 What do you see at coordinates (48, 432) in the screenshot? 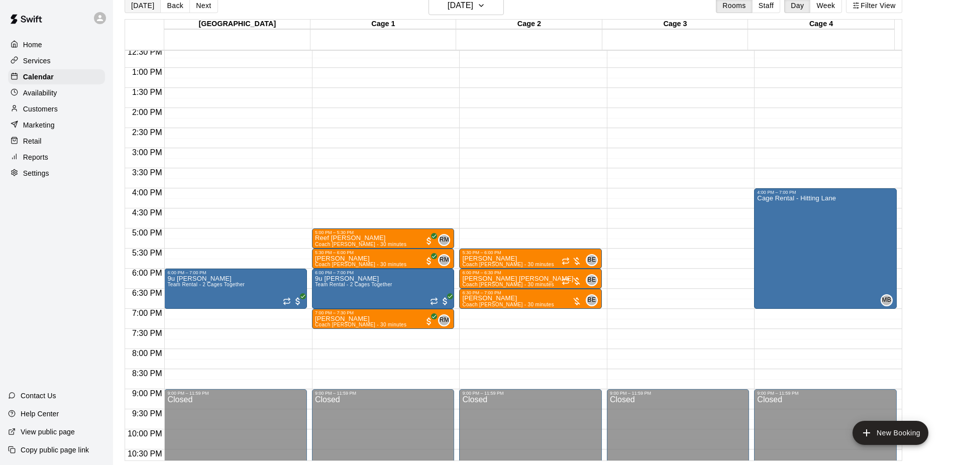
I see `p: View public page` at bounding box center [48, 432].